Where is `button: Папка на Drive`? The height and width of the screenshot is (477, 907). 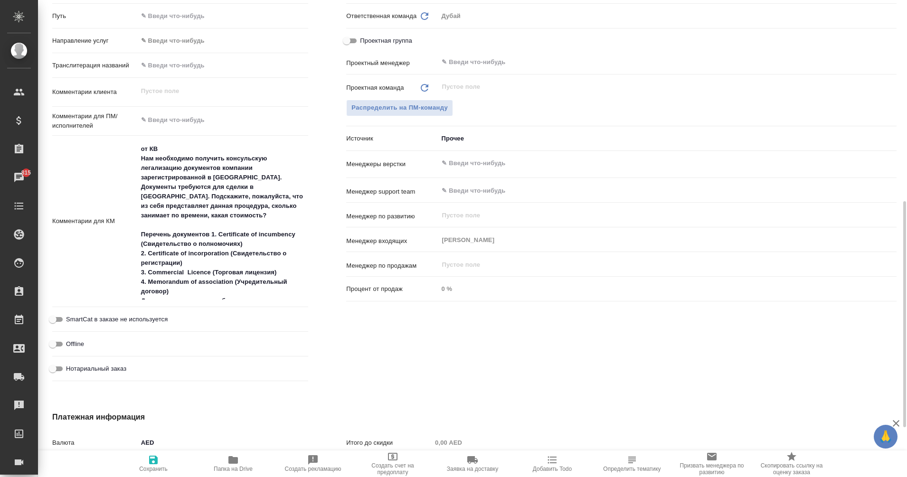 button: Папка на Drive is located at coordinates (233, 464).